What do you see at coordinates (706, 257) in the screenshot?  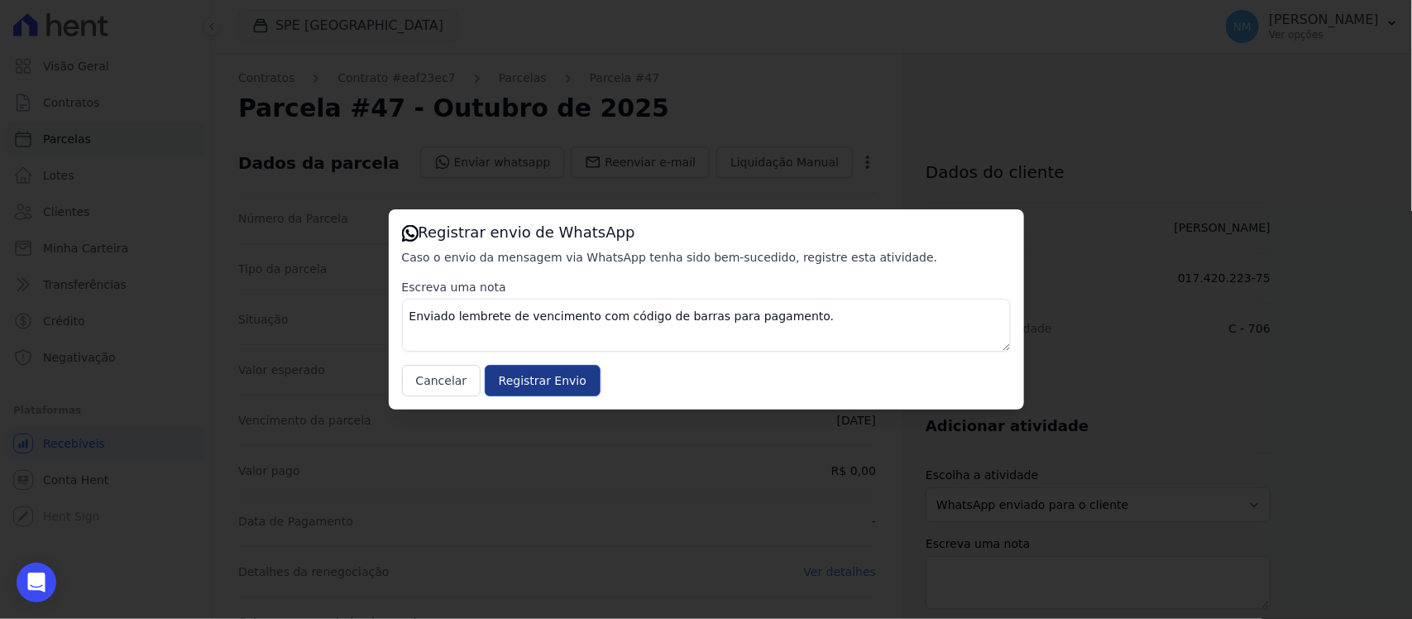 I see `p: Caso o envio da mensagem via WhatsApp tenha sido bem-sucedido, registre esta atividade.` at bounding box center [706, 257].